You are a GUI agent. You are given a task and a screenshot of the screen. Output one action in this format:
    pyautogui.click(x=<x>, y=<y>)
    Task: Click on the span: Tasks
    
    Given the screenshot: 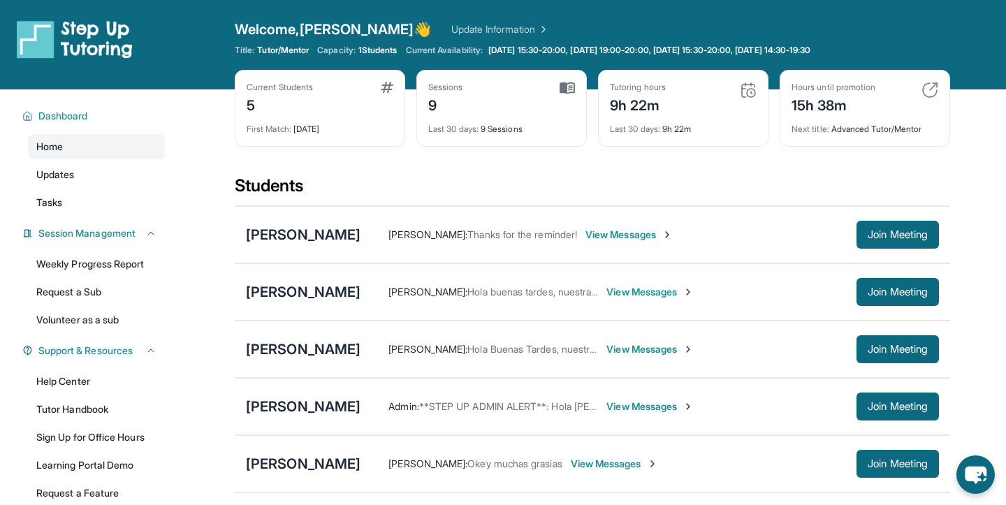 What is the action you would take?
    pyautogui.click(x=49, y=203)
    